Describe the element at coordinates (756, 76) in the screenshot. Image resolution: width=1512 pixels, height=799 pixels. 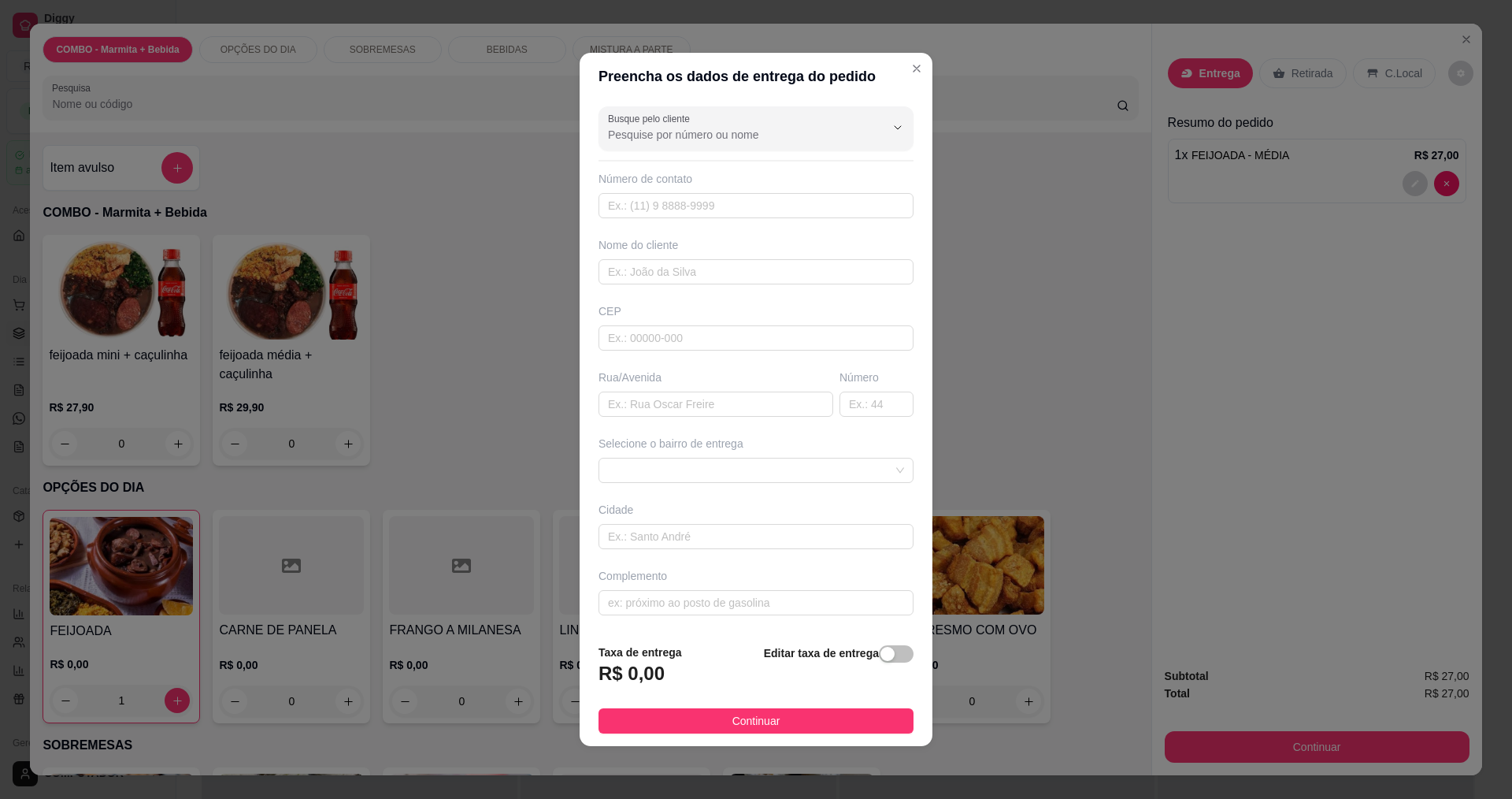
I see `header: Preencha os dados de entrega do pedido` at that location.